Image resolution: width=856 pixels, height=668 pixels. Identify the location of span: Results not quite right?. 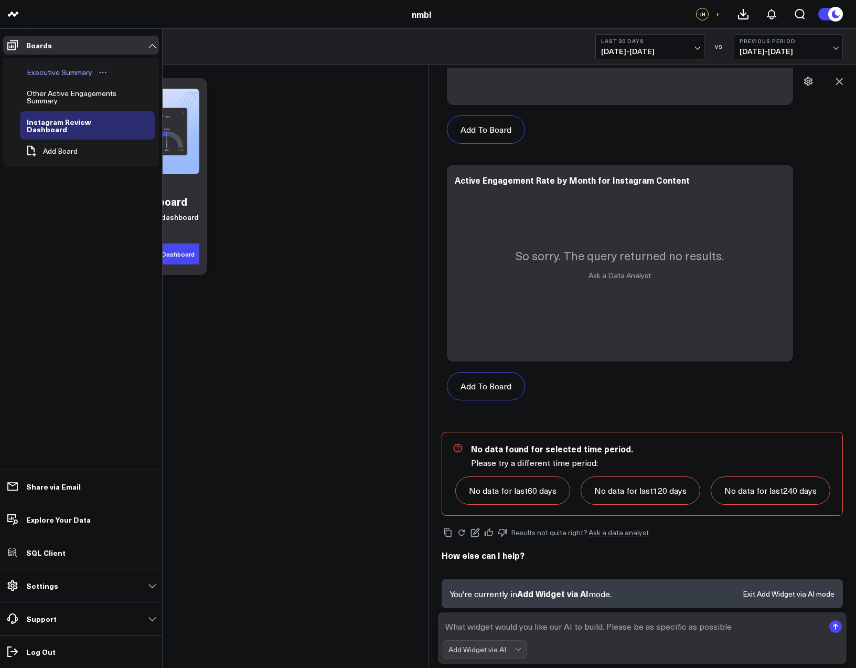
(549, 532).